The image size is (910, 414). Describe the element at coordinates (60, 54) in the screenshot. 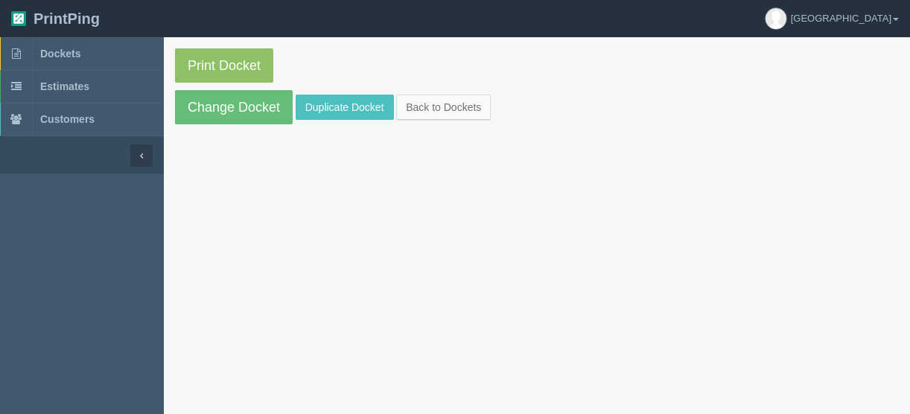

I see `span: Dockets` at that location.